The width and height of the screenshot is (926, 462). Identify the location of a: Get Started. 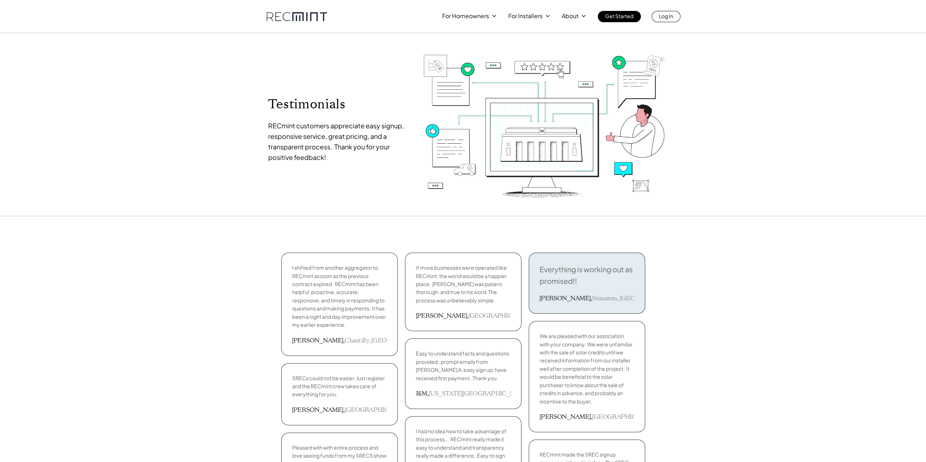
(619, 16).